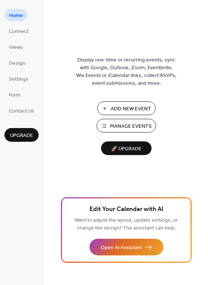  Describe the element at coordinates (126, 108) in the screenshot. I see `button: Add New Event` at that location.